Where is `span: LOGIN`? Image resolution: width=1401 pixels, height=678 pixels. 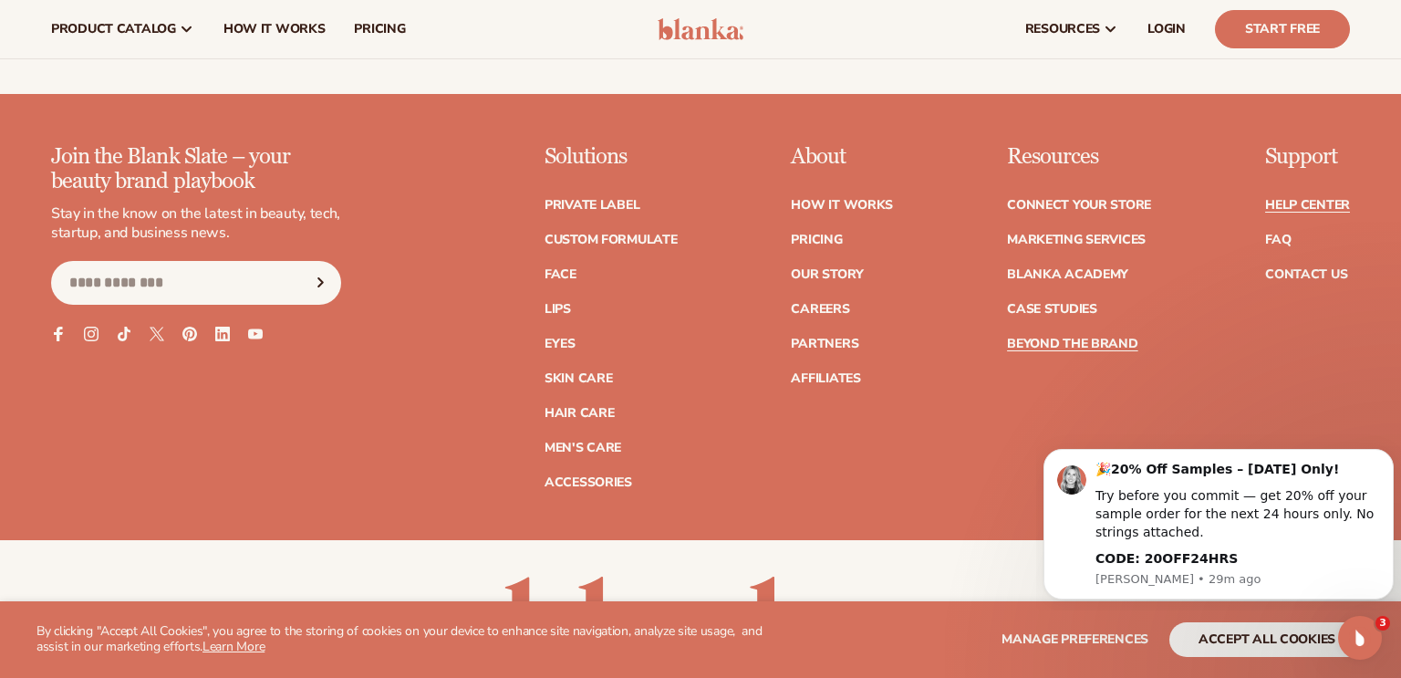
span: LOGIN is located at coordinates (1167, 29).